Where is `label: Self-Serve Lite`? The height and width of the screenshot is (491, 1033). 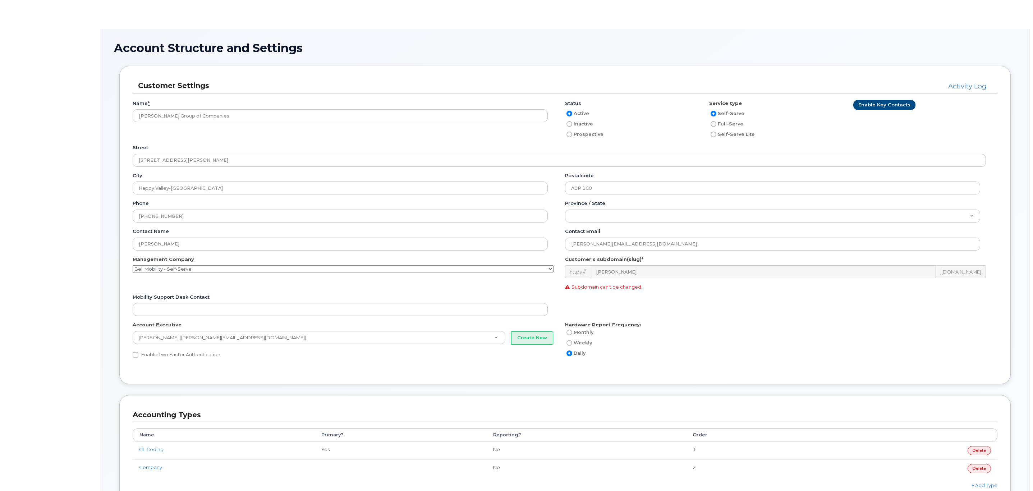 label: Self-Serve Lite is located at coordinates (732, 134).